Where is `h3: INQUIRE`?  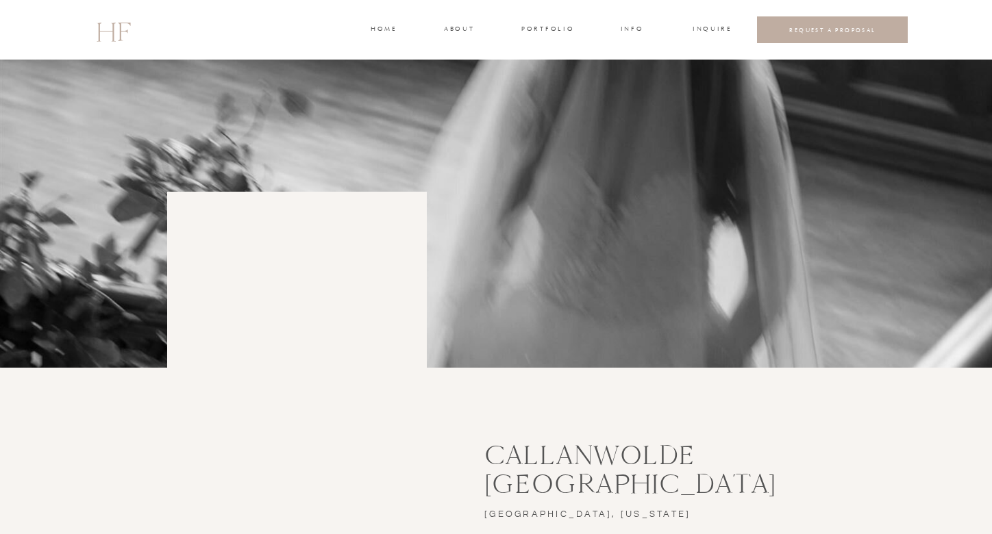 h3: INQUIRE is located at coordinates (711, 30).